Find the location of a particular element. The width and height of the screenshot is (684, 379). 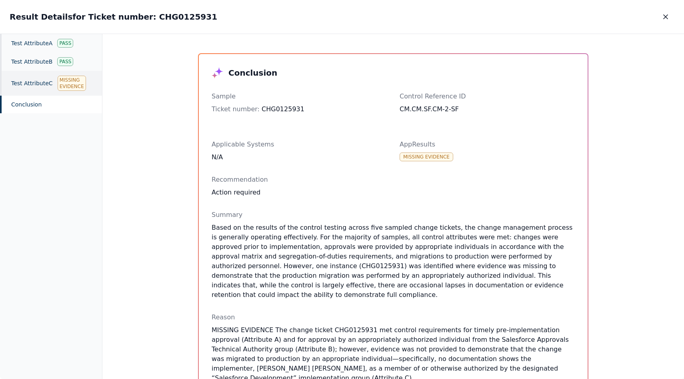

p: Reason is located at coordinates (393, 317).